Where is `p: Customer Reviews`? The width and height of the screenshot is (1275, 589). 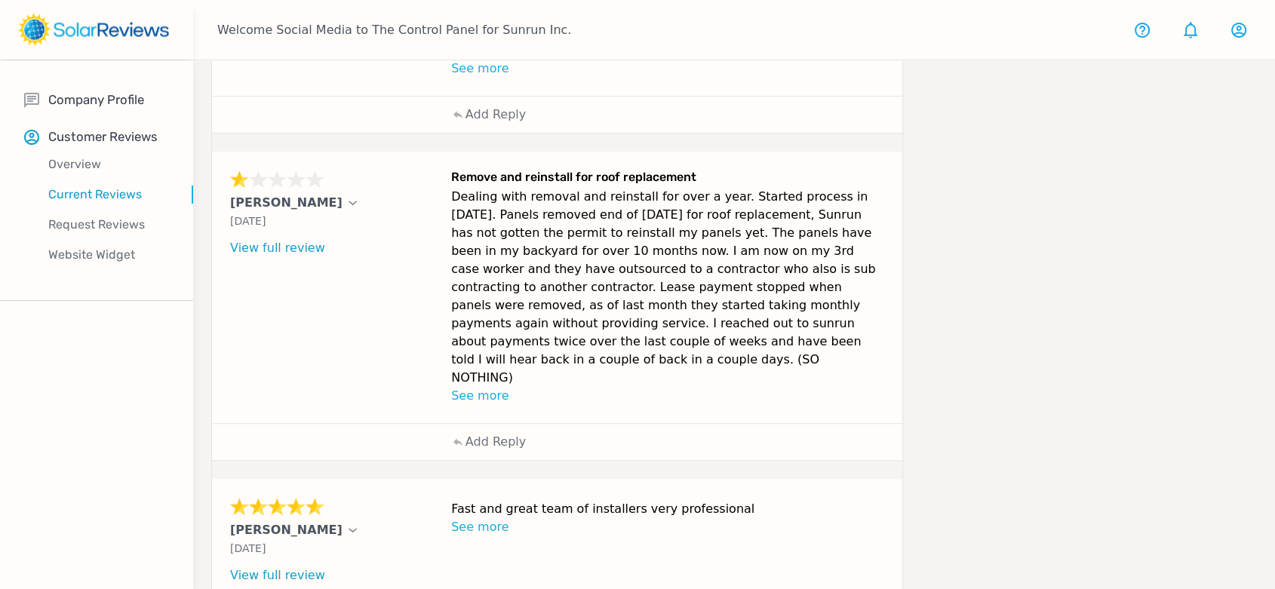
p: Customer Reviews is located at coordinates (103, 137).